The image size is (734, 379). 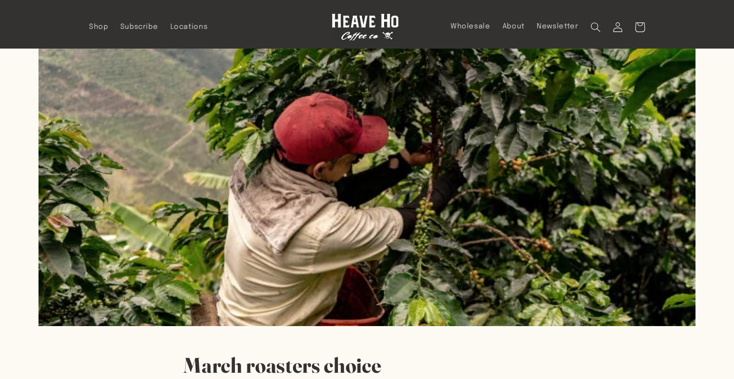 I want to click on span: Shop, so click(x=99, y=27).